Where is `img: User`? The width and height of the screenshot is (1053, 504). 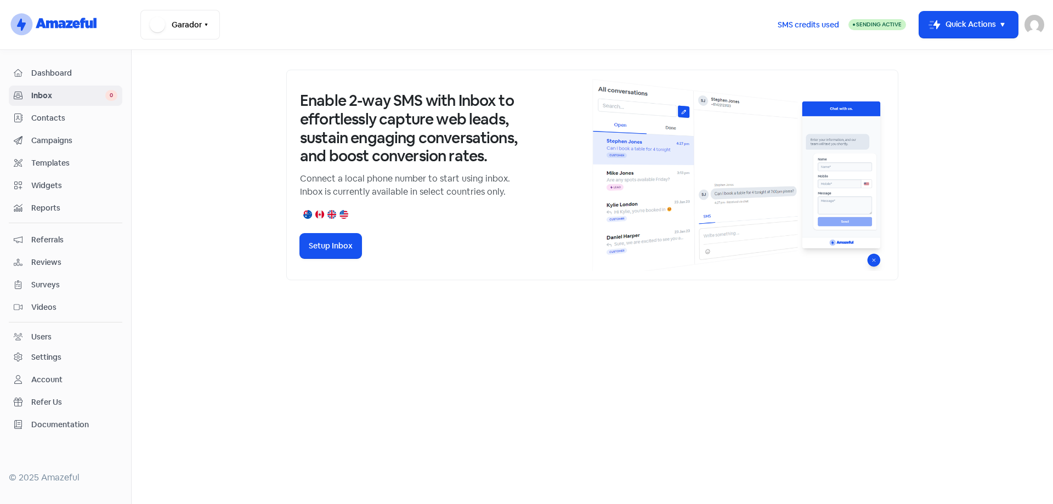
img: User is located at coordinates (1035, 25).